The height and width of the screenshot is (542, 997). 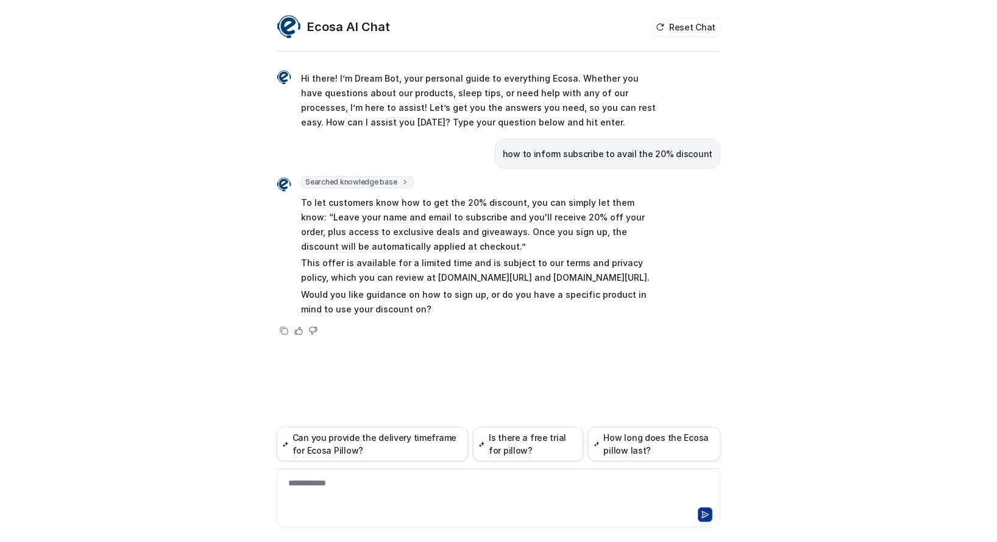 I want to click on p: Hi there! I’m Dream Bot, your personal guide to everything Ecosa. Whether you have questions abou..., so click(x=479, y=101).